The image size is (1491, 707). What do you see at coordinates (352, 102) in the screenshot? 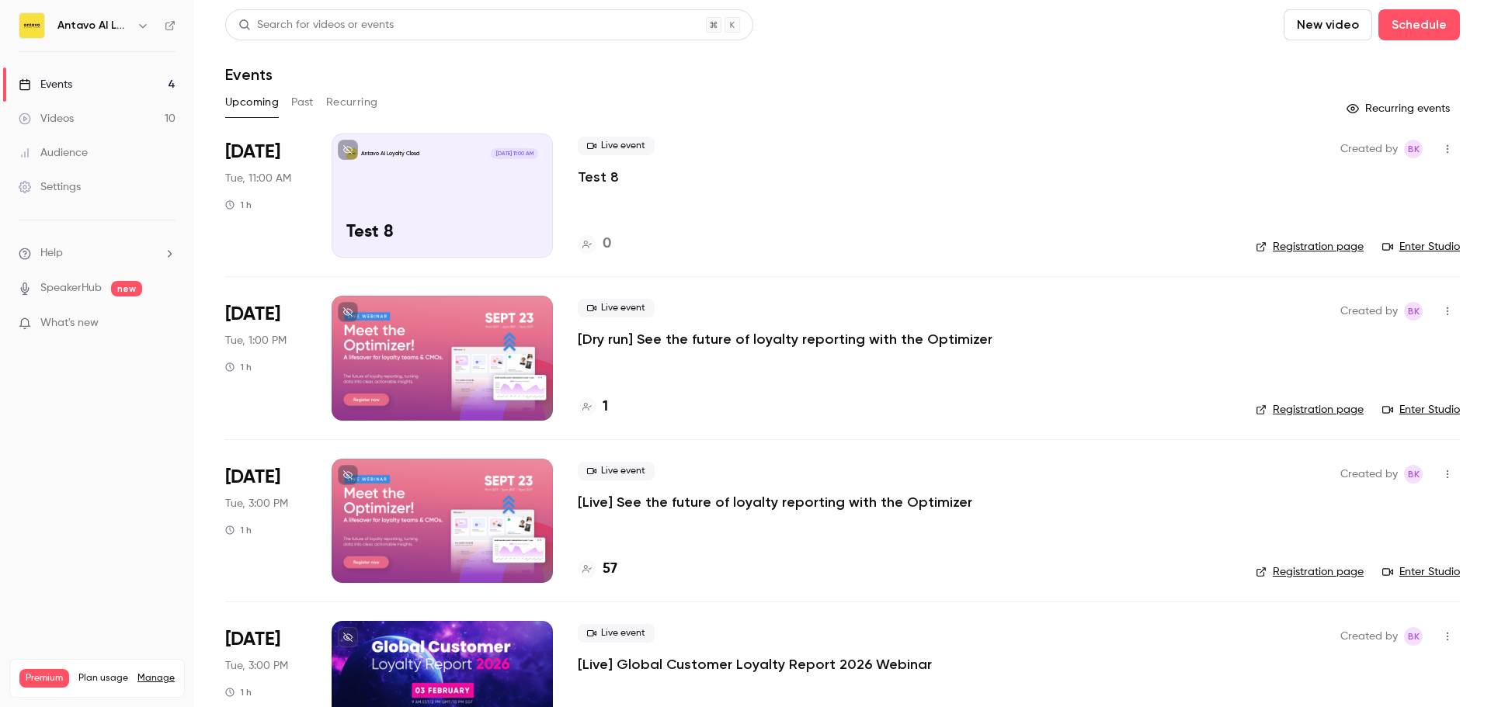
I see `button: Recurring` at bounding box center [352, 102].